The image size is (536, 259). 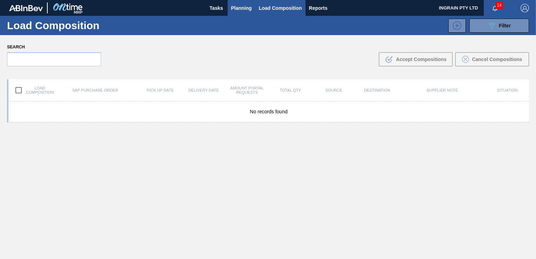 I want to click on img: TNhmsLtSVTkK8tSr43FrP2fwEKptu5GPRR3wAAAABJRU5ErkJggg==, so click(x=26, y=8).